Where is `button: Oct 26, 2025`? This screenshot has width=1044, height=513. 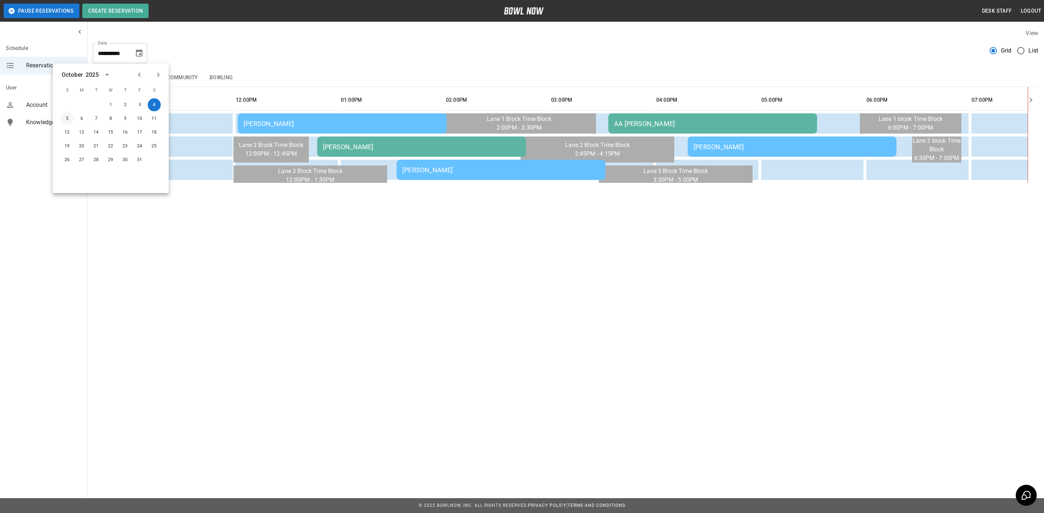
button: Oct 26, 2025 is located at coordinates (67, 160).